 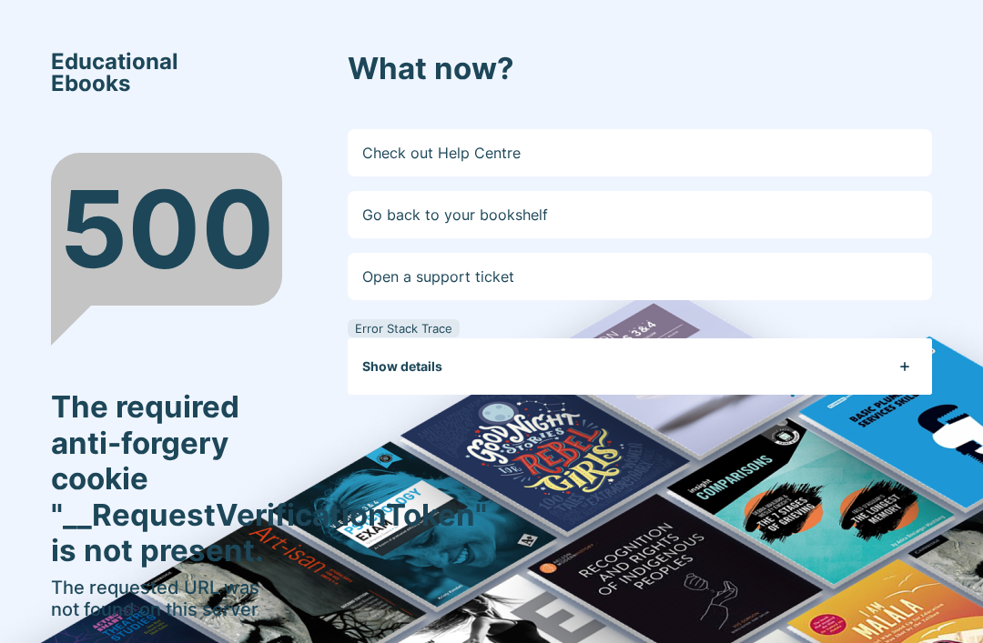 What do you see at coordinates (640, 69) in the screenshot?
I see `h3: What now?` at bounding box center [640, 69].